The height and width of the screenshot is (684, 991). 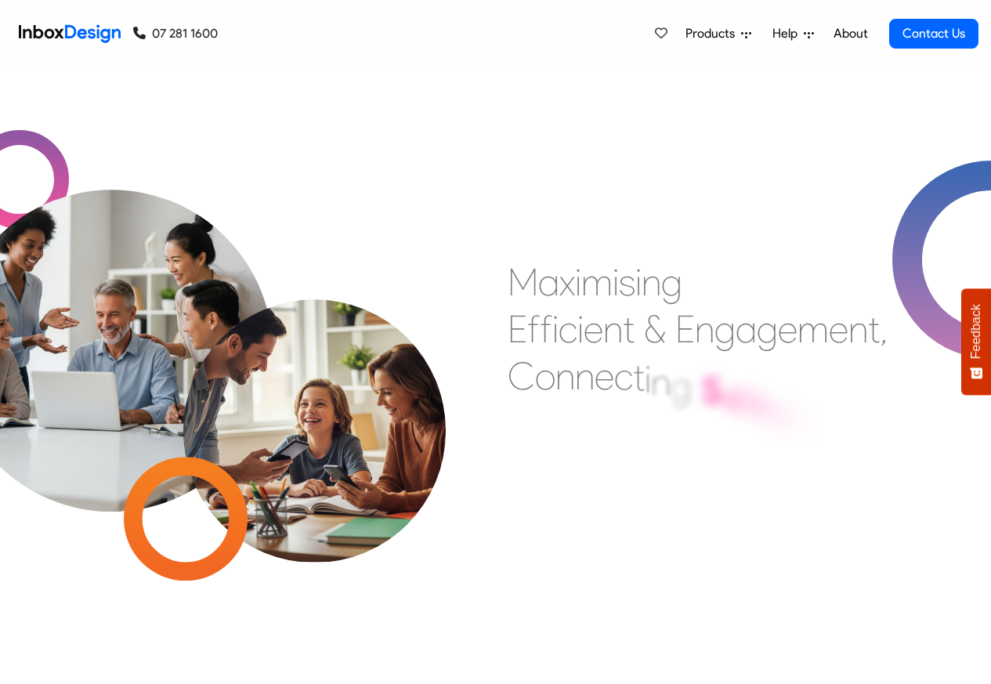 What do you see at coordinates (697, 376) in the screenshot?
I see `div: Maximising Efficient & Engagement, Connecting Schools, Families, and Students.` at bounding box center [697, 376].